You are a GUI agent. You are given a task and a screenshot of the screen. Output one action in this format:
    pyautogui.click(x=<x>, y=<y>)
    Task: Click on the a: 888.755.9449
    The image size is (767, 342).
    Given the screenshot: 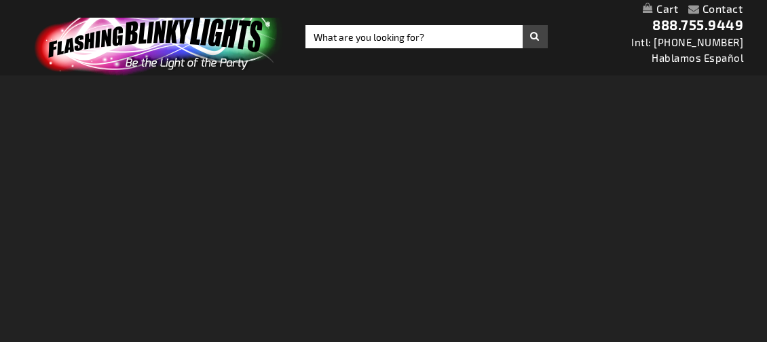 What is the action you would take?
    pyautogui.click(x=698, y=24)
    